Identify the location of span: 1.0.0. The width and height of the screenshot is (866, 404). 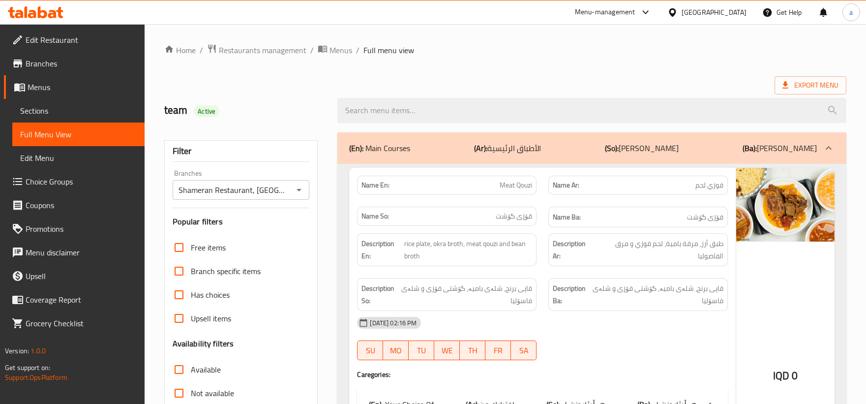
(38, 351).